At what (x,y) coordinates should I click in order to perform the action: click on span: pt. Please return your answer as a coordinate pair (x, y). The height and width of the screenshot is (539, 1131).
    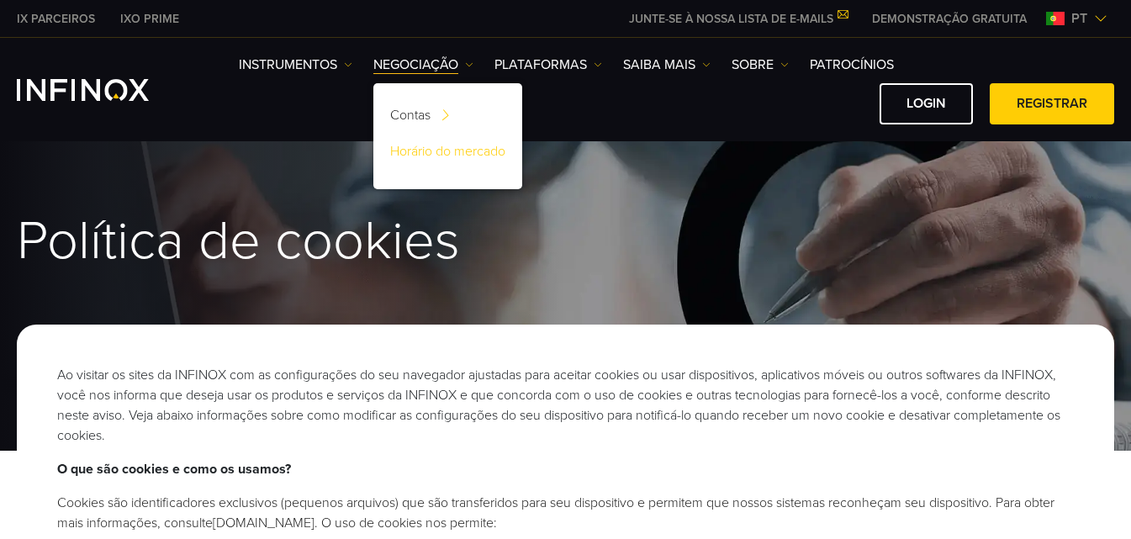
    Looking at the image, I should click on (1079, 19).